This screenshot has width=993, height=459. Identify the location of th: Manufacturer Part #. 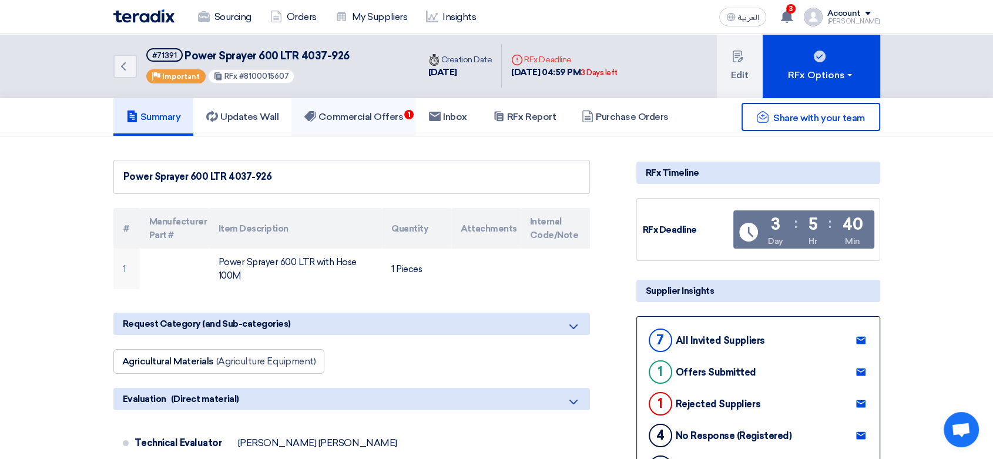
(175, 228).